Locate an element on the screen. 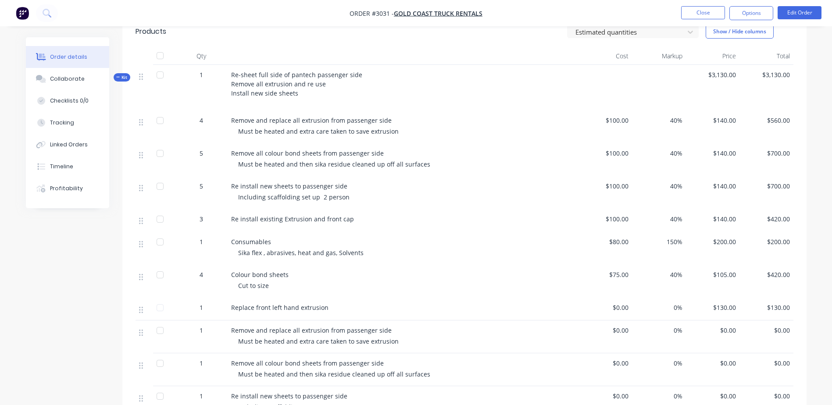 This screenshot has width=832, height=405. button: Options is located at coordinates (751, 13).